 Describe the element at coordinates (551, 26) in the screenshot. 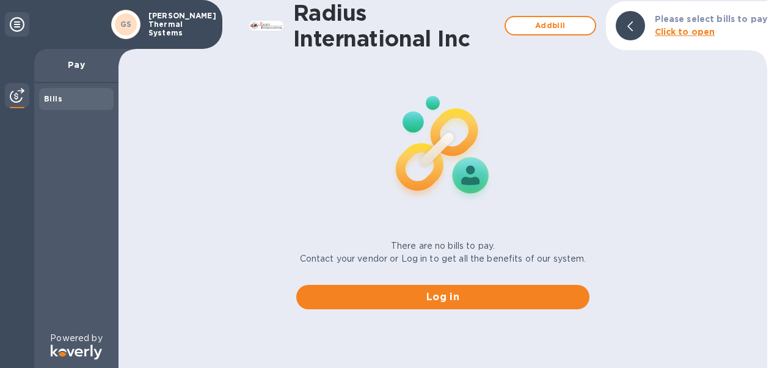

I see `button: Addbill` at that location.